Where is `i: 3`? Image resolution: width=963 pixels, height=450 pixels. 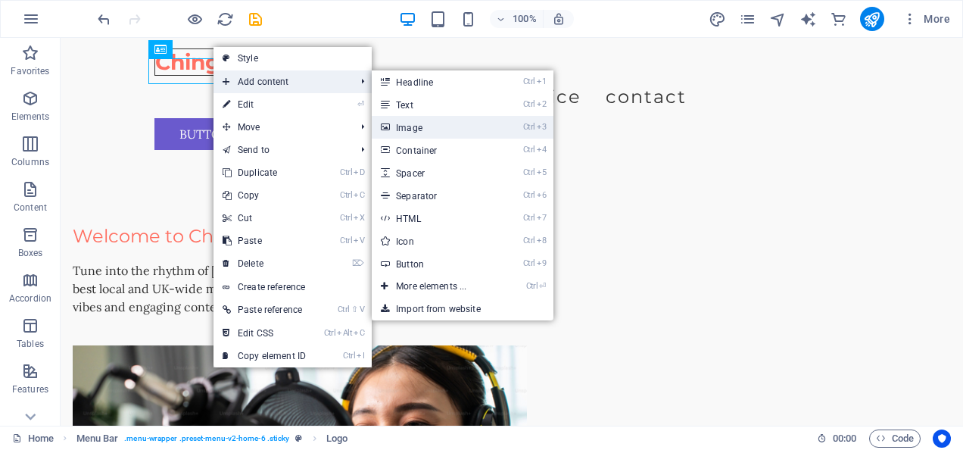 i: 3 is located at coordinates (541, 126).